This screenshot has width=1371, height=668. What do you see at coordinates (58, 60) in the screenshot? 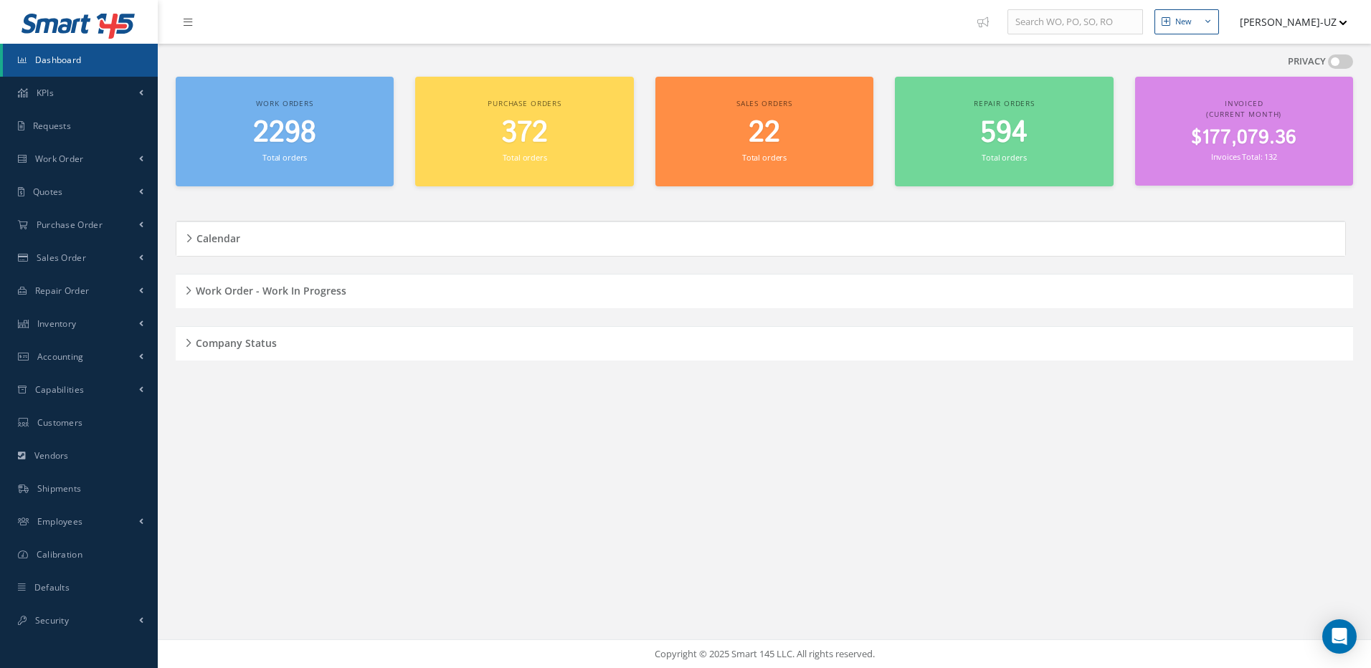
I see `span: Dashboard` at bounding box center [58, 60].